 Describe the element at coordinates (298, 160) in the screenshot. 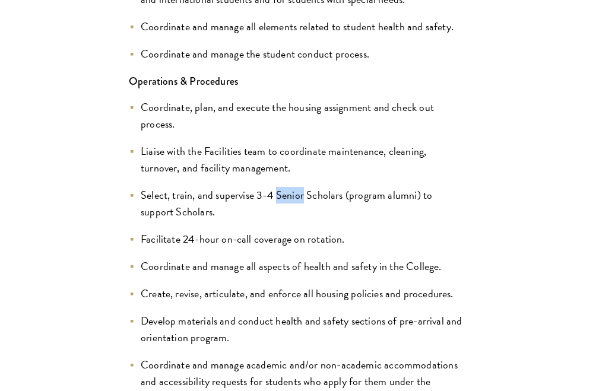

I see `li: Liaise with the Facilities team to coordinate maintenance, cleaning, turnover, and facility manag...` at that location.